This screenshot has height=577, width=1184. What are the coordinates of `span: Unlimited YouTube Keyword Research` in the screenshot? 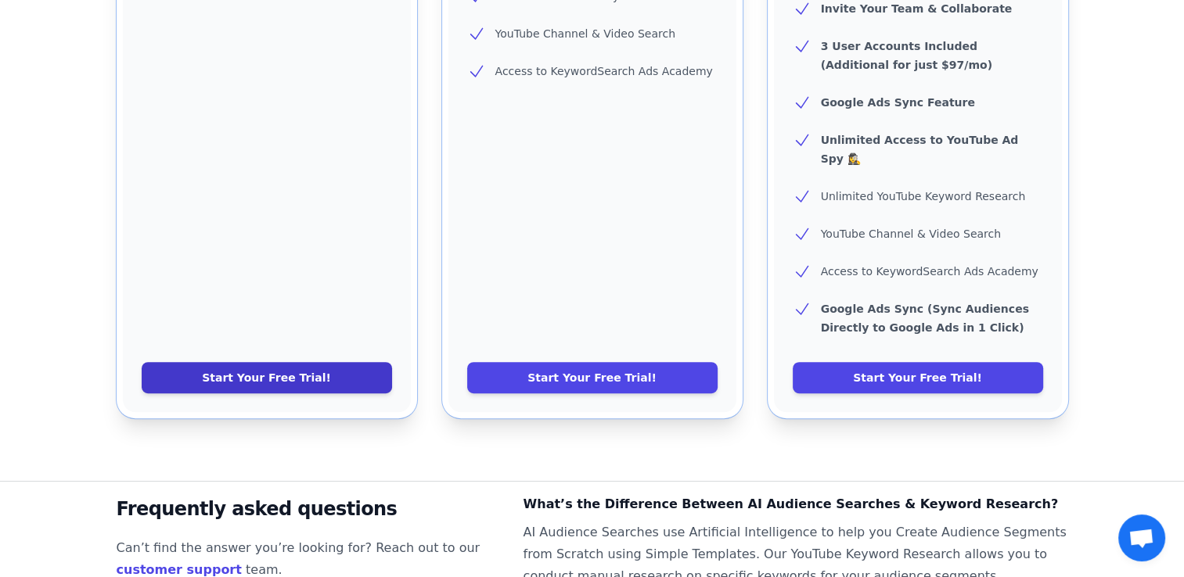 It's located at (923, 196).